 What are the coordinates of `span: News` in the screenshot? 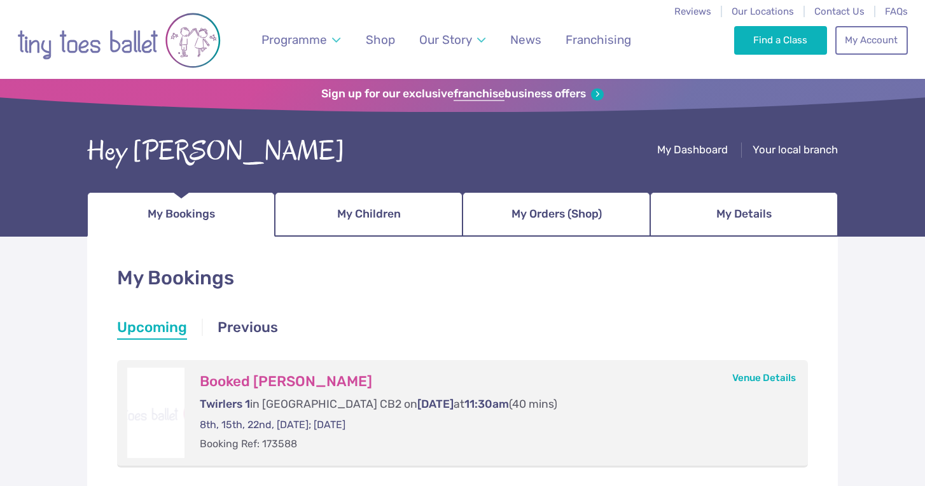 It's located at (525, 39).